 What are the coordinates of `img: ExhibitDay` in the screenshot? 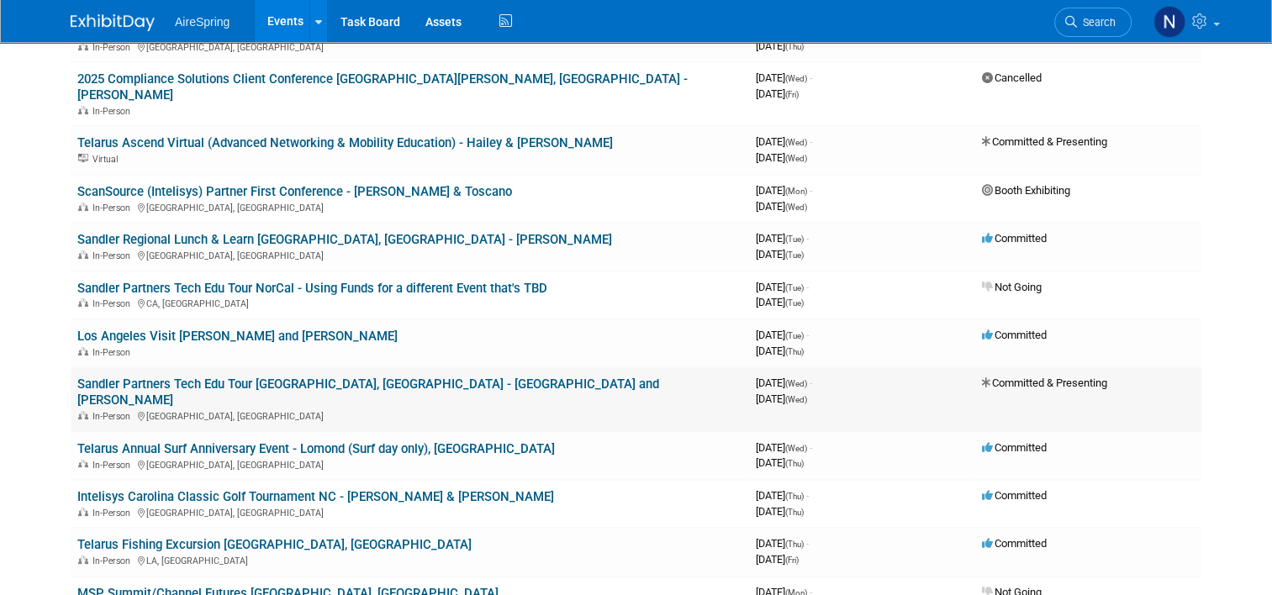 It's located at (113, 23).